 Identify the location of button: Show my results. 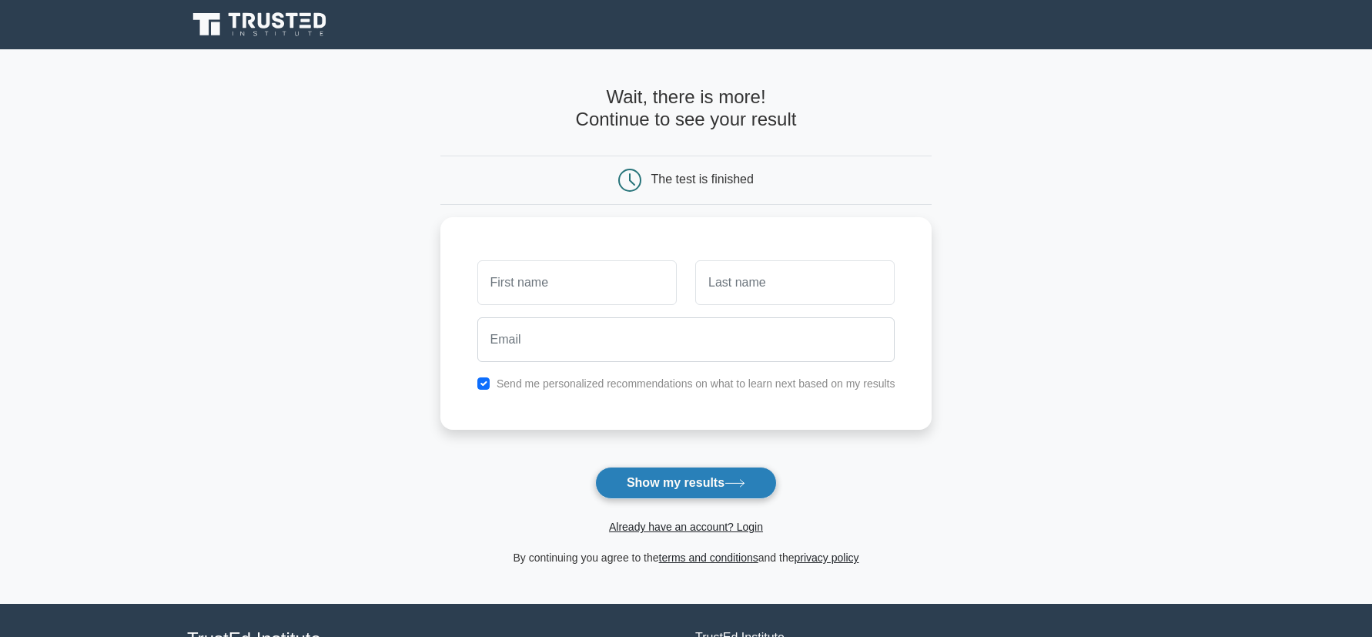
(686, 483).